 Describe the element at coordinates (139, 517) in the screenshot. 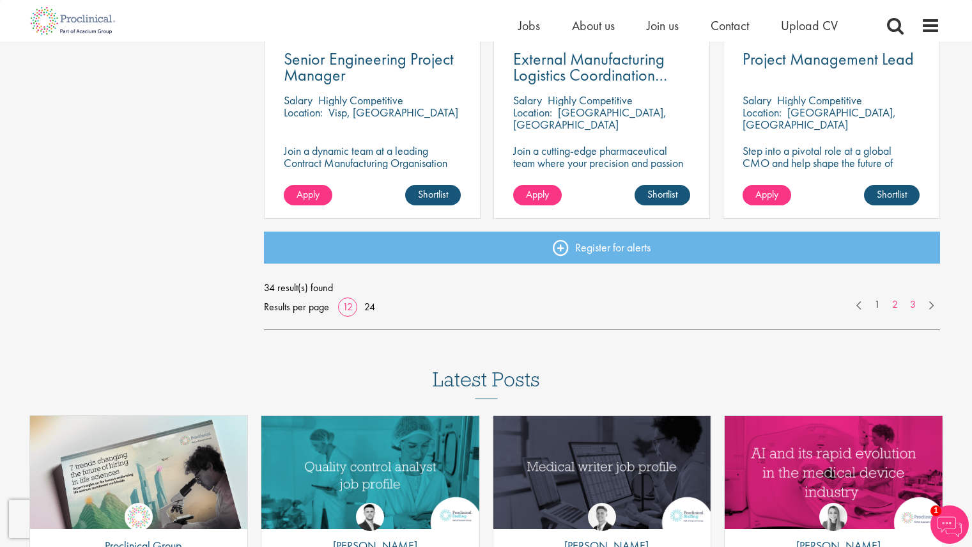

I see `img: Proclinical Group` at that location.